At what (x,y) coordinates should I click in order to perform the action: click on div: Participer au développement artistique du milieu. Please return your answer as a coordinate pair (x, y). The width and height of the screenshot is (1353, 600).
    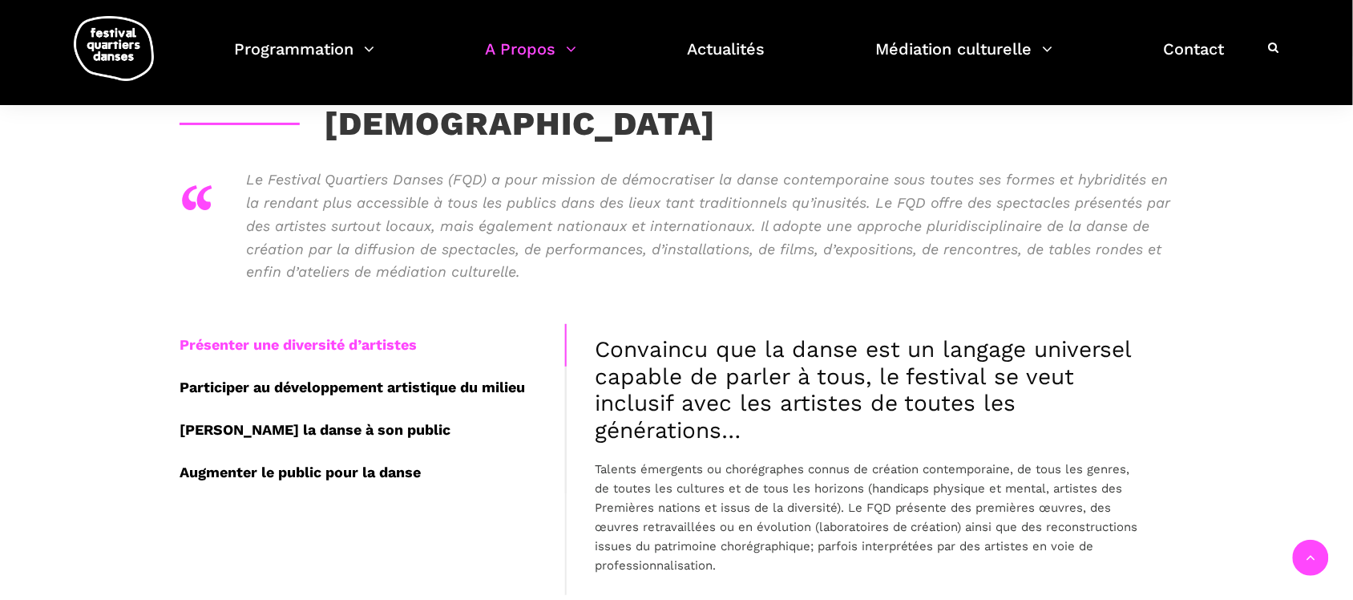
    Looking at the image, I should click on (372, 387).